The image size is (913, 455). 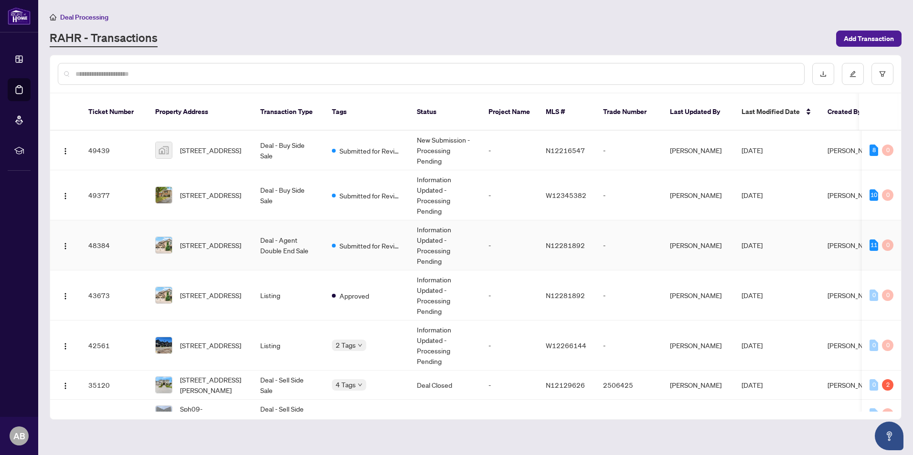 I want to click on span: Approved, so click(x=354, y=296).